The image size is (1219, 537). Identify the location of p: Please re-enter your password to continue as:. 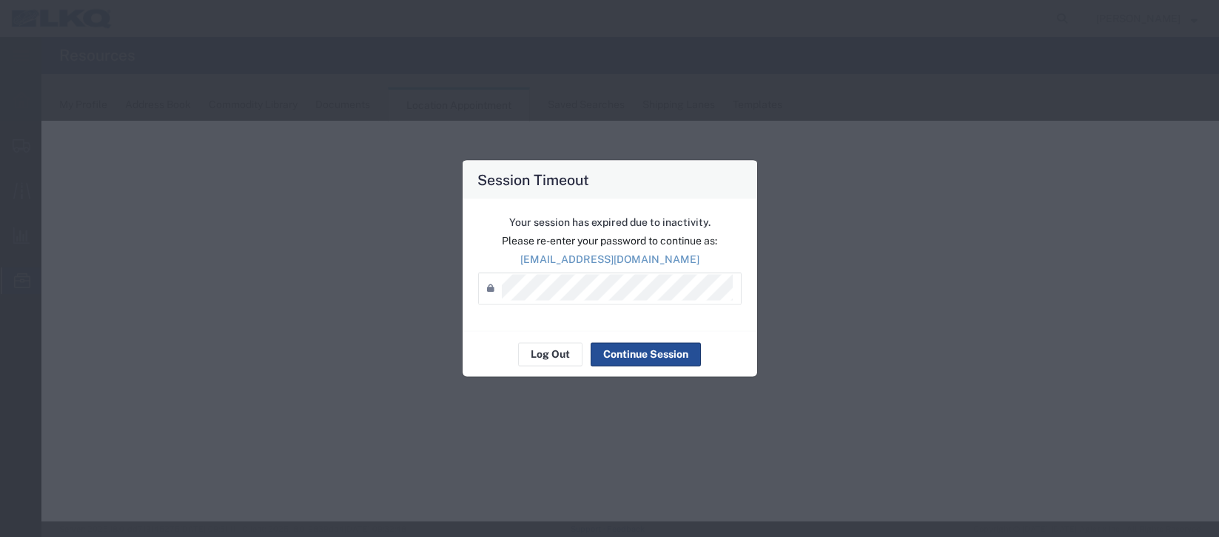
(610, 240).